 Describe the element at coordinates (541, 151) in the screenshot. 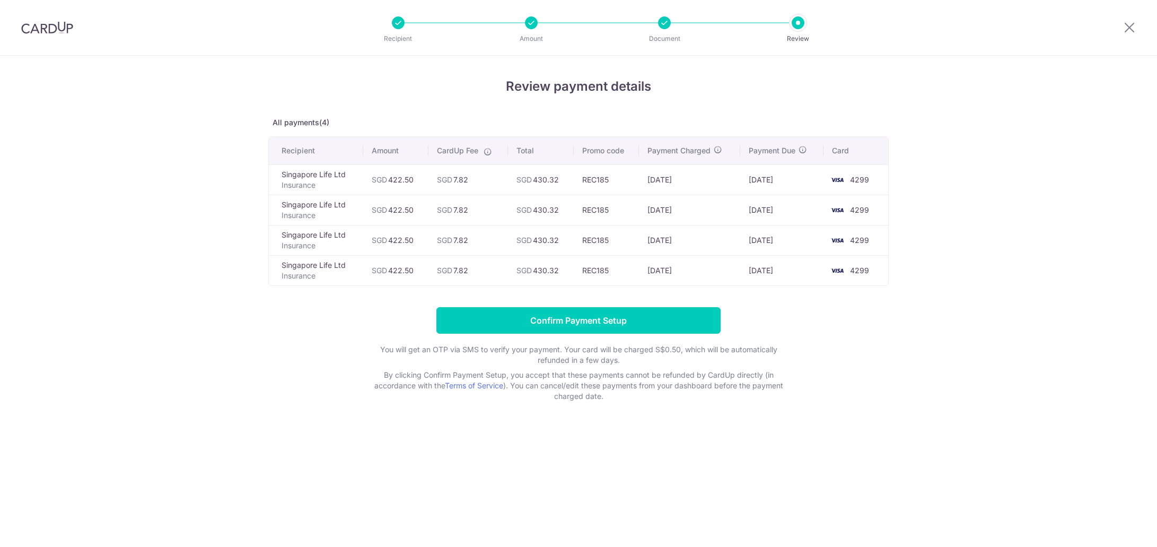

I see `th: Total` at that location.